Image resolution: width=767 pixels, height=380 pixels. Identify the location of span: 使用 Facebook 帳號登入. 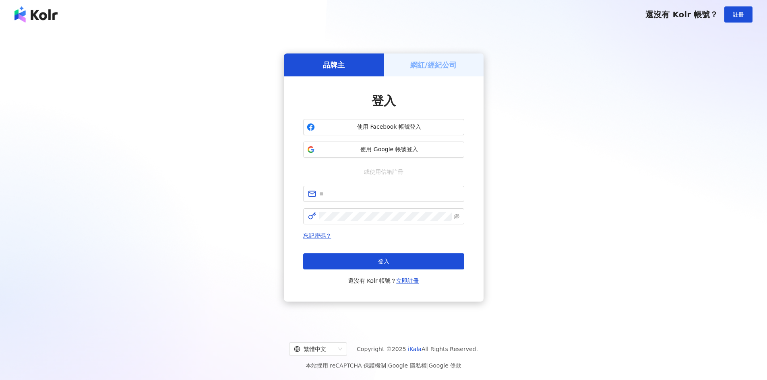
(389, 127).